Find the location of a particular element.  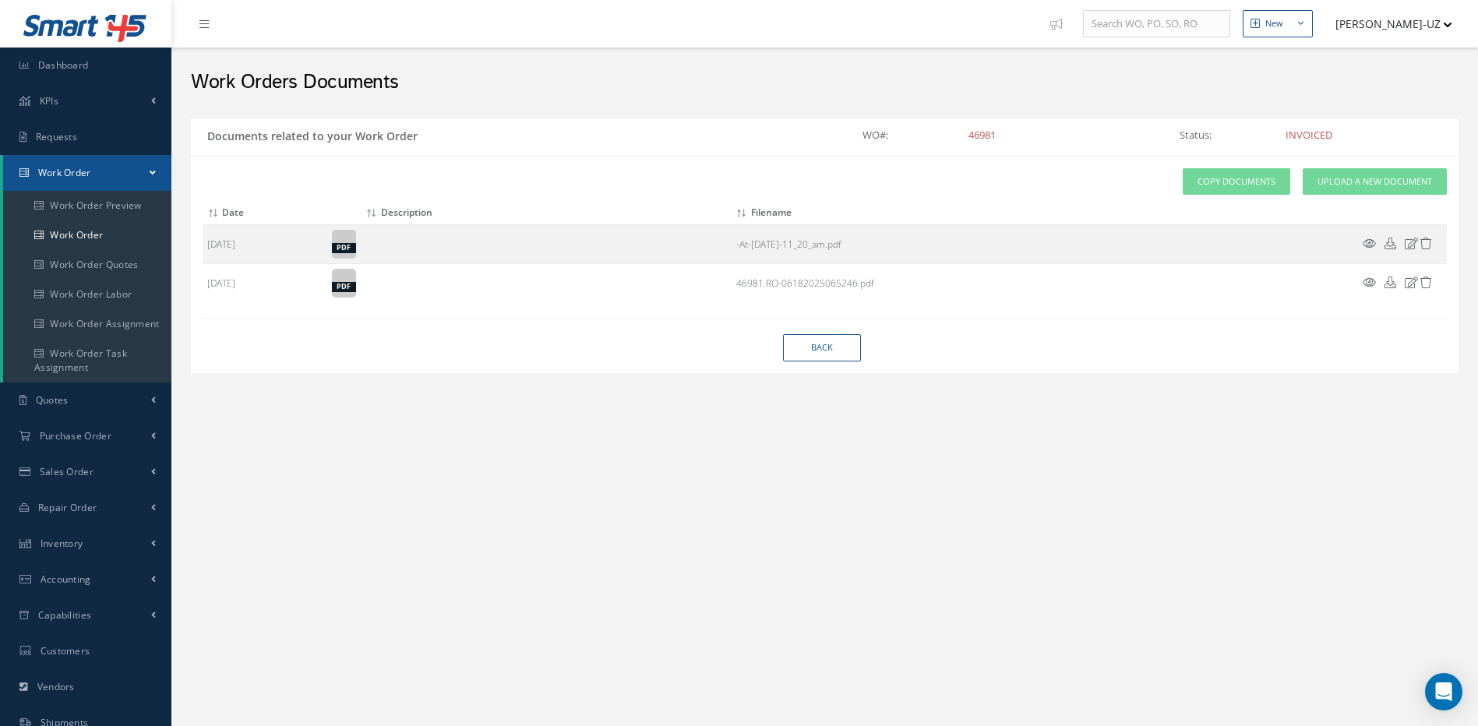

div: Open Intercom Messenger is located at coordinates (1444, 692).